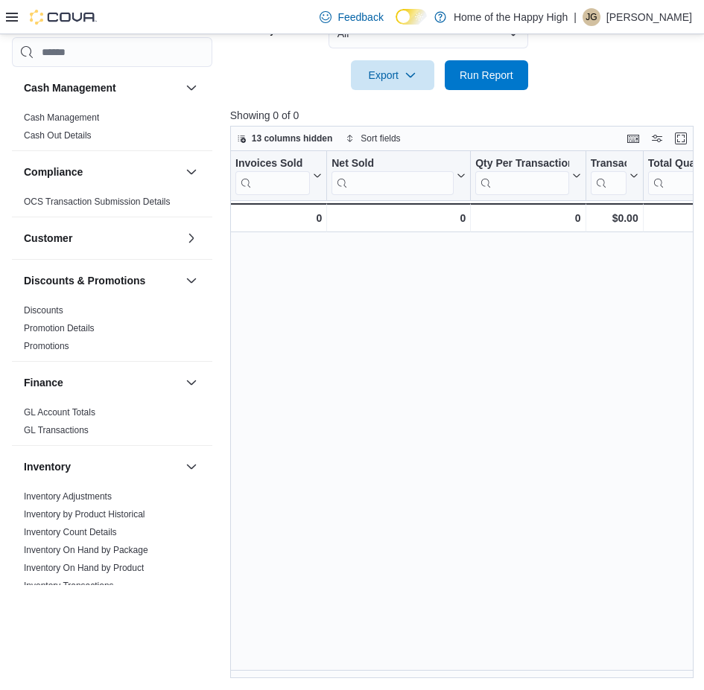 This screenshot has width=704, height=690. What do you see at coordinates (84, 515) in the screenshot?
I see `span: Inventory by Product Historical` at bounding box center [84, 515].